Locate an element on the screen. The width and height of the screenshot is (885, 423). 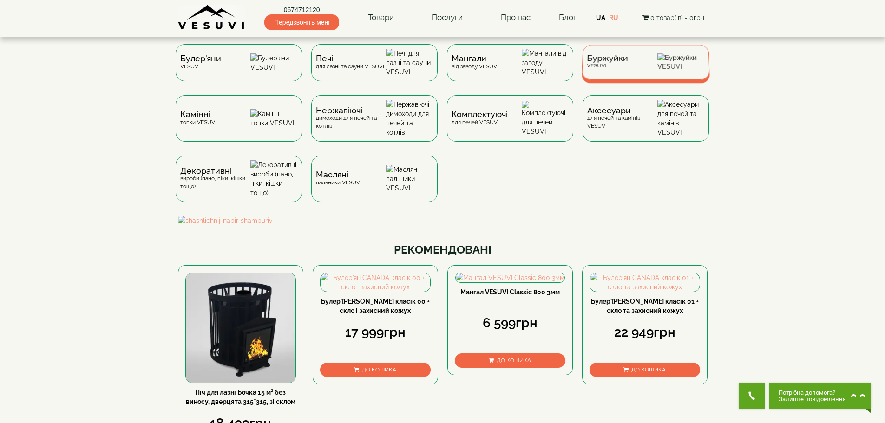
a: Блог is located at coordinates (567, 17).